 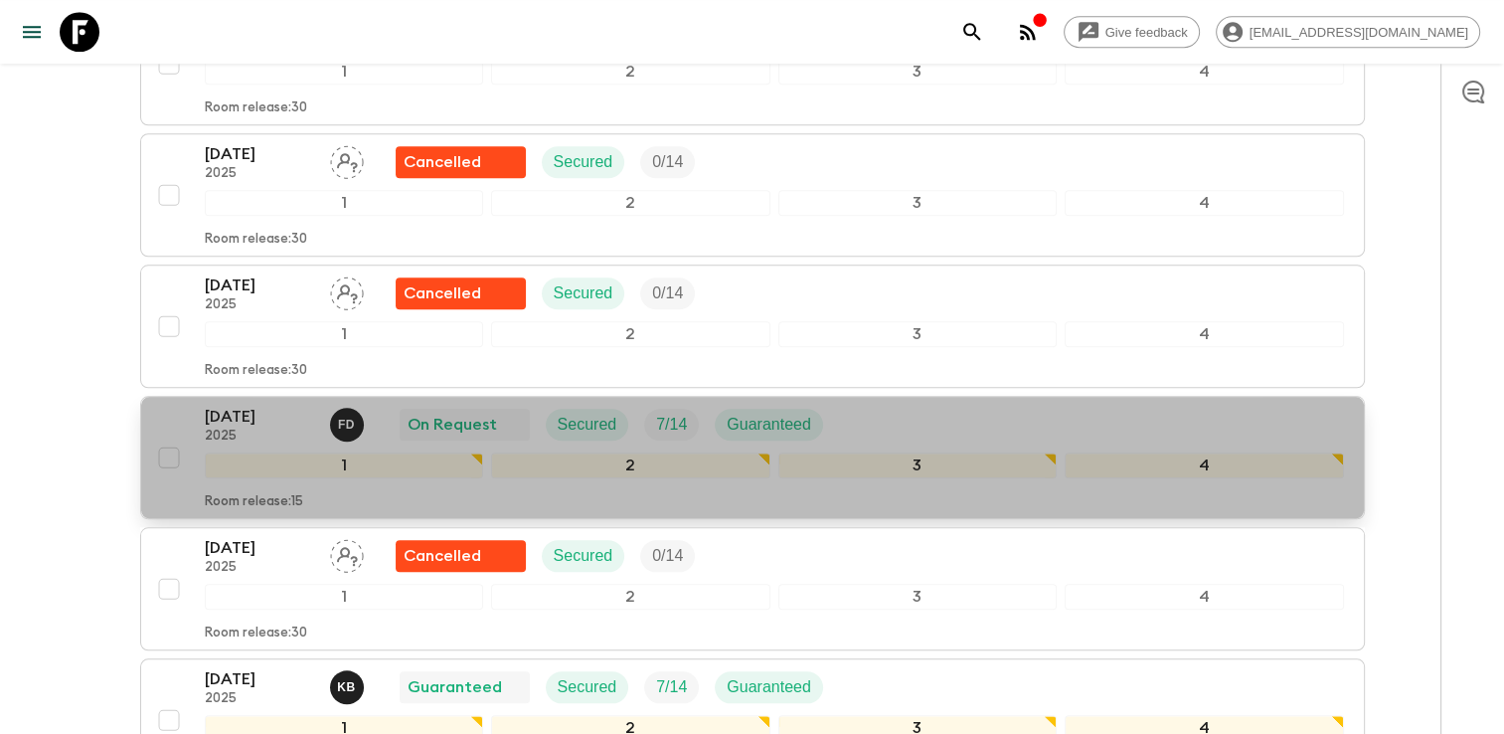 What do you see at coordinates (346, 687) in the screenshot?
I see `p: K B` at bounding box center [346, 687].